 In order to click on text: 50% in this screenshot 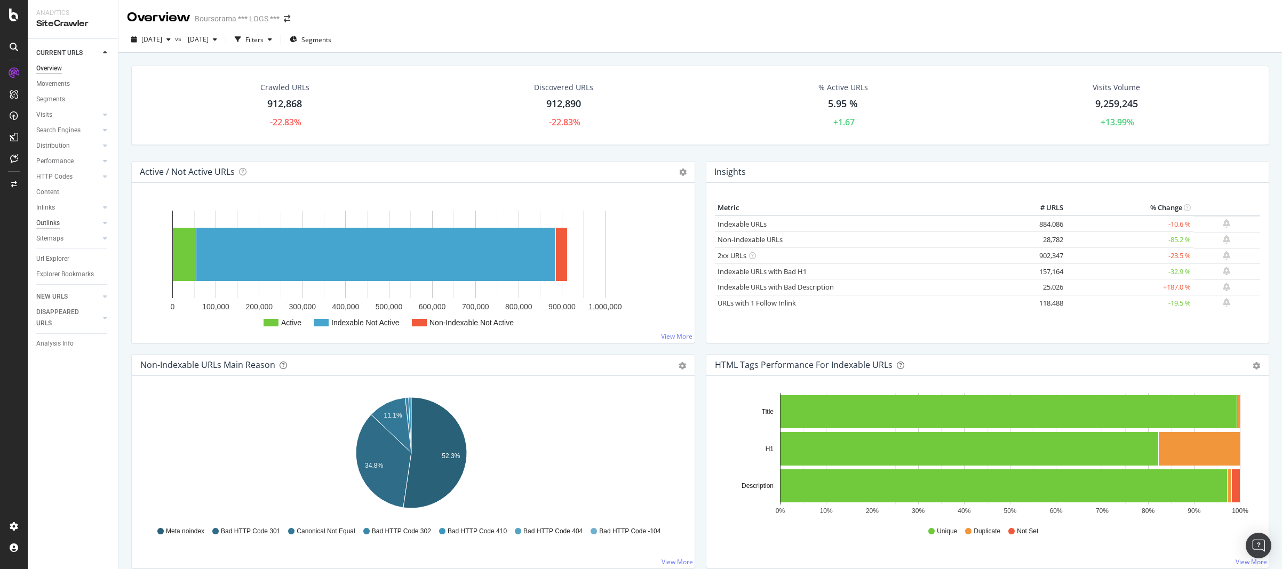, I will do `click(1010, 511)`.